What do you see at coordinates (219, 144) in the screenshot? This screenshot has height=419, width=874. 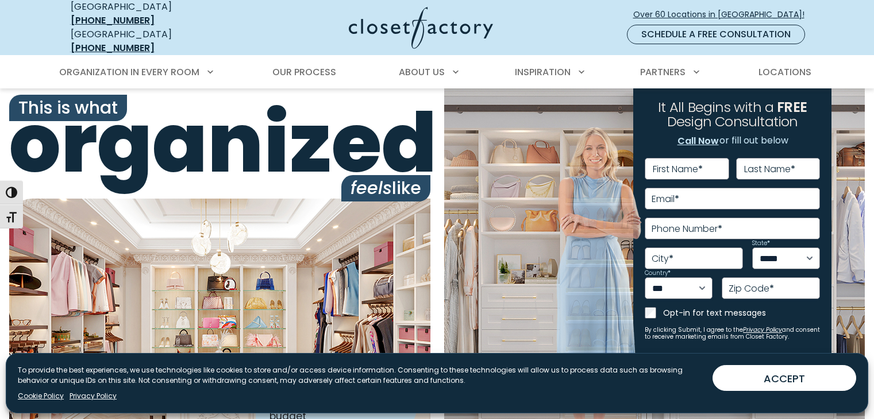 I see `span: organized` at bounding box center [219, 144].